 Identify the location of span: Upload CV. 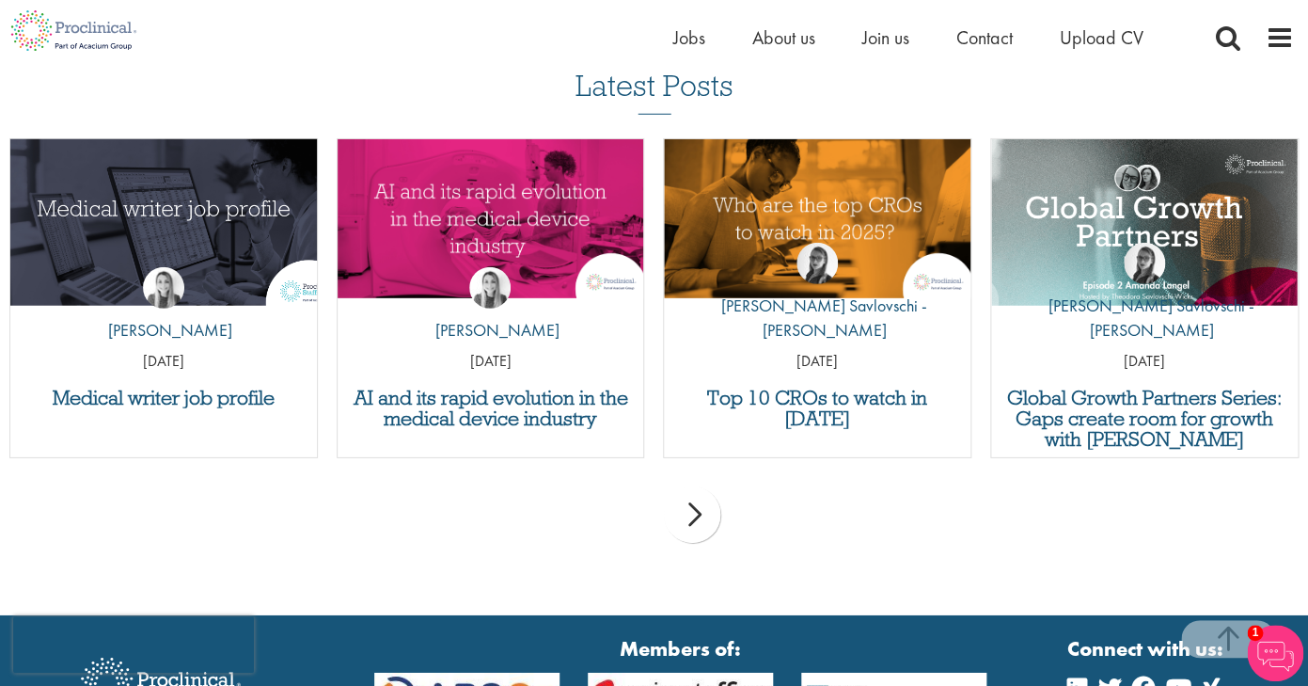
(1102, 38).